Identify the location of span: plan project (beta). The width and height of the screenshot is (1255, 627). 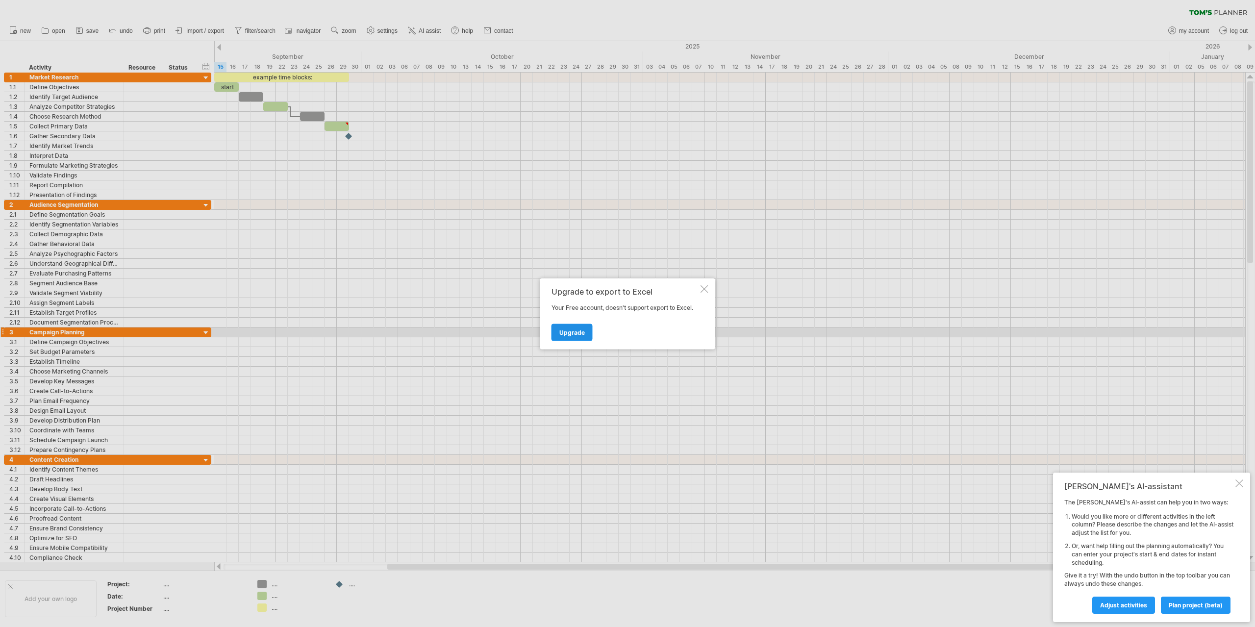
(1196, 605).